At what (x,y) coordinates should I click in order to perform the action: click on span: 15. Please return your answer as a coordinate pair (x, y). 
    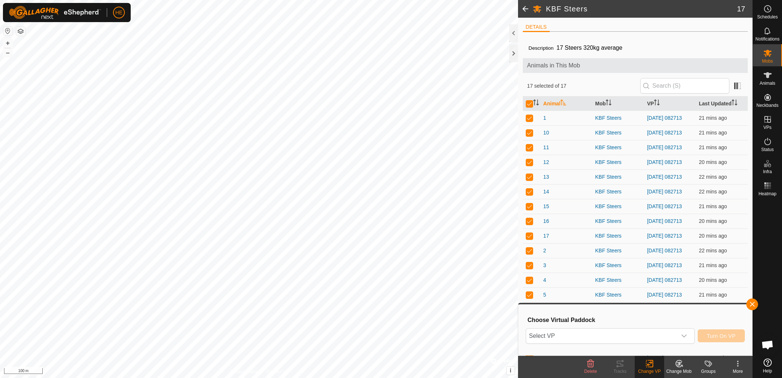
    Looking at the image, I should click on (546, 206).